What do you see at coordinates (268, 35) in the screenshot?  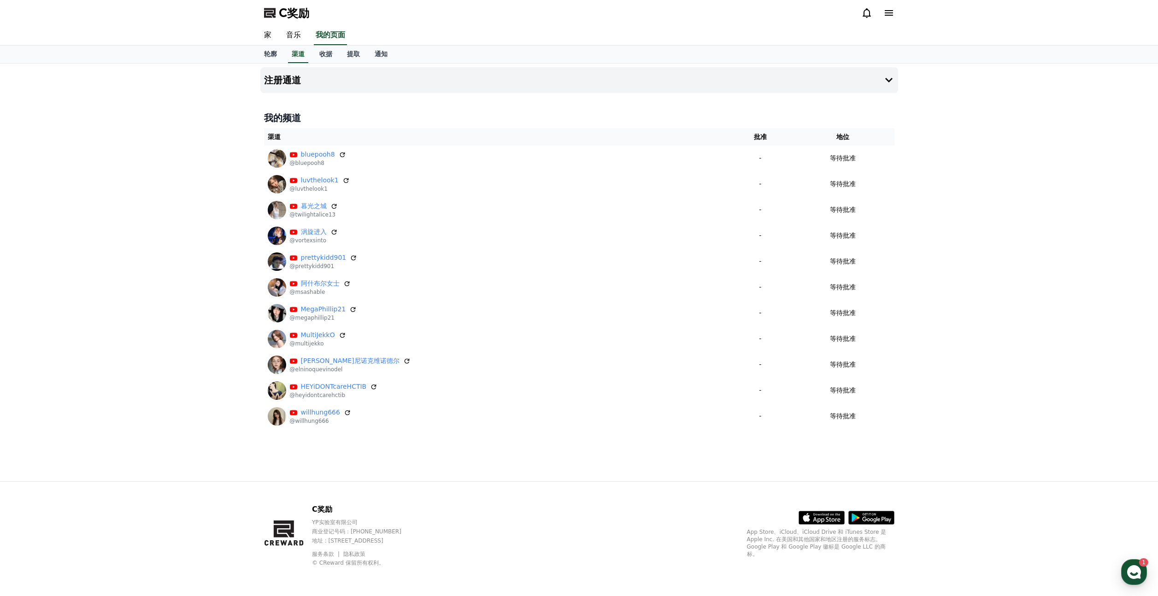 I see `a: 家` at bounding box center [268, 35].